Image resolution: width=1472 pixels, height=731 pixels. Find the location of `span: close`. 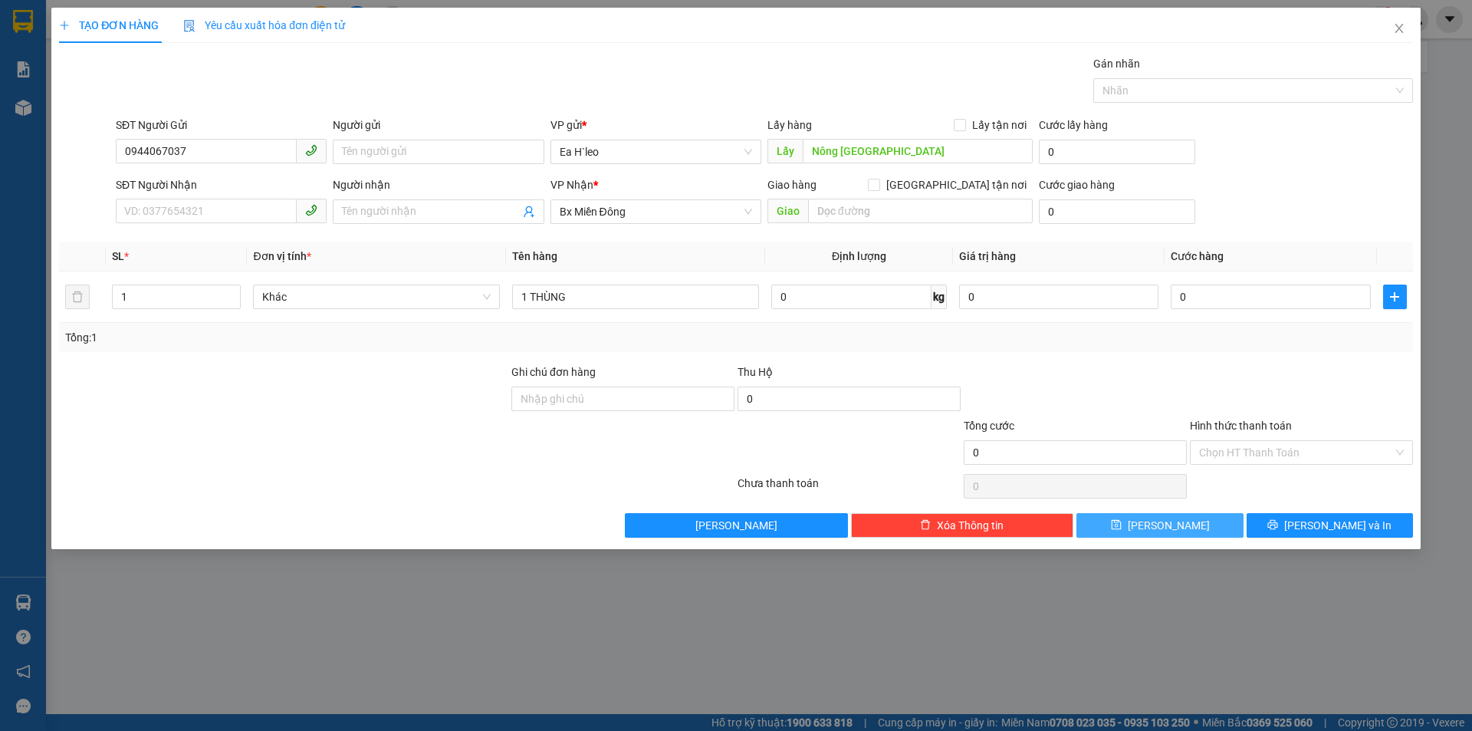

span: close is located at coordinates (1399, 28).